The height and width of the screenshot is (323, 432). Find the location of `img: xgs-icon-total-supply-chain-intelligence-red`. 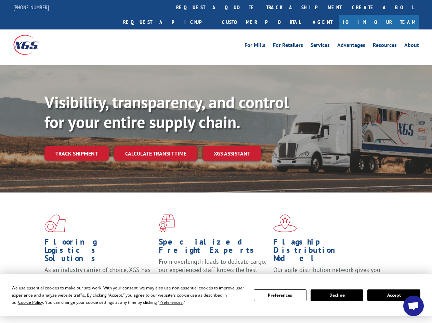

img: xgs-icon-total-supply-chain-intelligence-red is located at coordinates (55, 223).